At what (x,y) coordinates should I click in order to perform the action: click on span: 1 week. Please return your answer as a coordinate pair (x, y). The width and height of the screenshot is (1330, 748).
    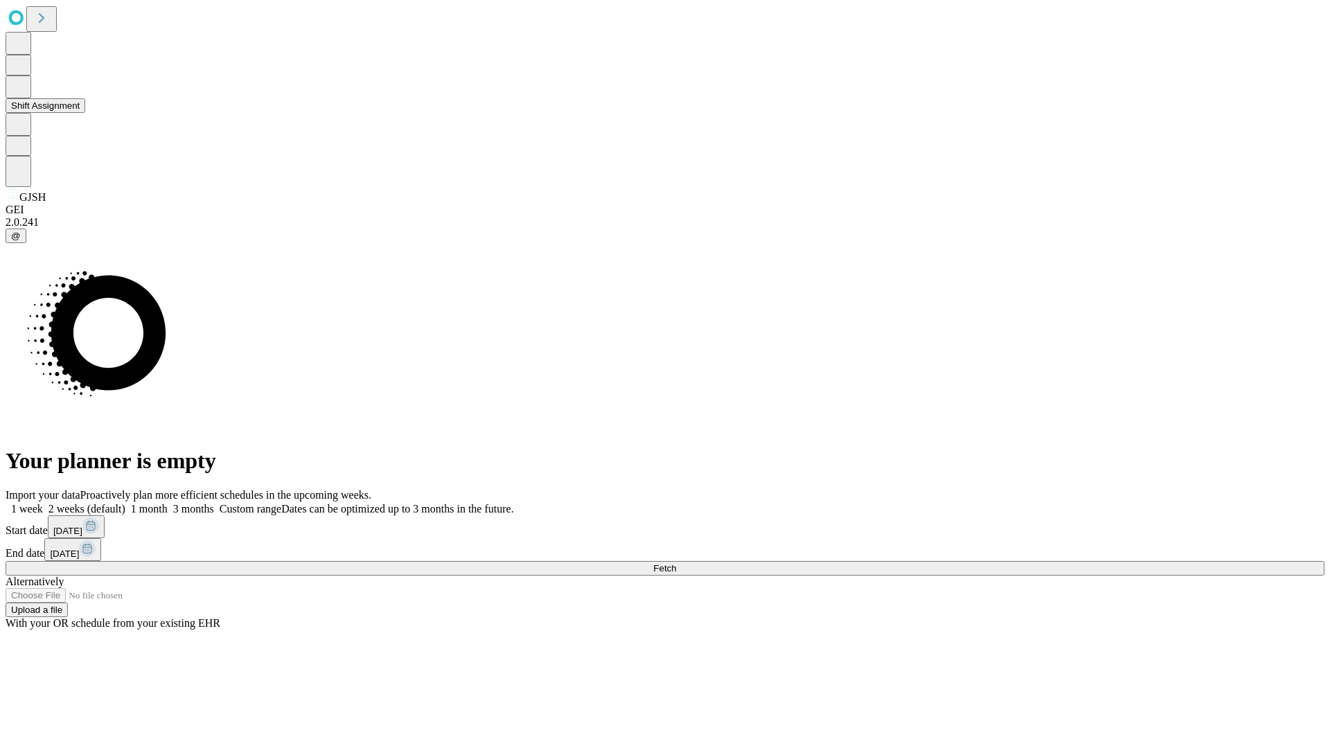
    Looking at the image, I should click on (27, 509).